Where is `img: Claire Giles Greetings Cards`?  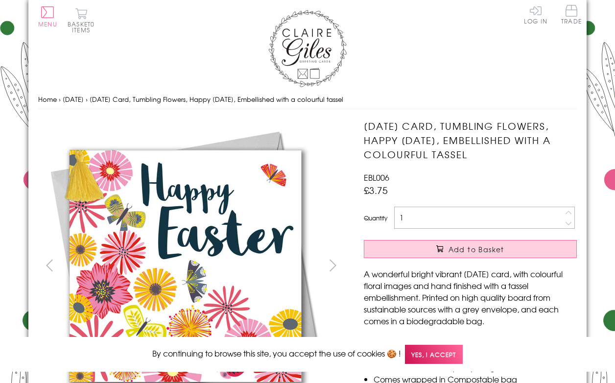 img: Claire Giles Greetings Cards is located at coordinates (307, 48).